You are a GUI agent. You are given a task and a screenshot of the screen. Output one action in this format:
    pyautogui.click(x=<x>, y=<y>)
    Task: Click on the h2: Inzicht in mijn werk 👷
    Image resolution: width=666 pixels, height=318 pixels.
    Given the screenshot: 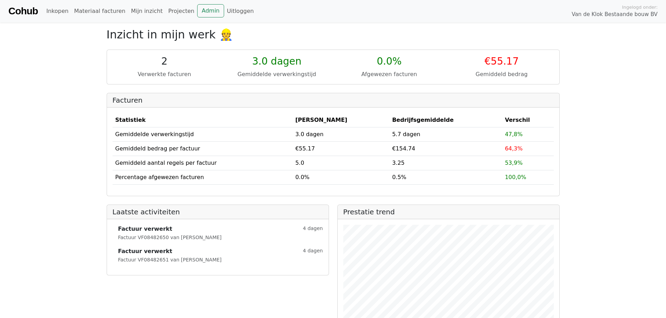 What is the action you would take?
    pyautogui.click(x=333, y=35)
    